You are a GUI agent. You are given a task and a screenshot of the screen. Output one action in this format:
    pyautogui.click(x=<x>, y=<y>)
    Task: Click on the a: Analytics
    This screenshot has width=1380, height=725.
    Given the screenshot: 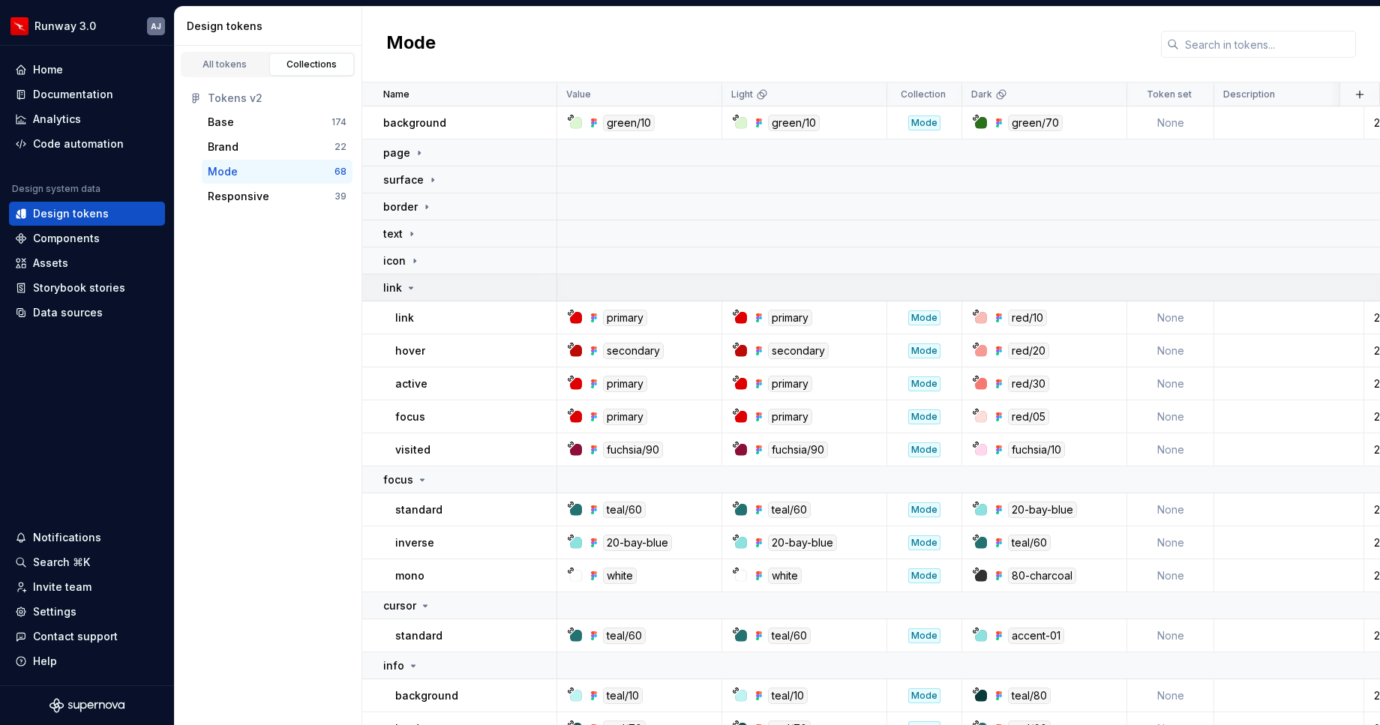 What is the action you would take?
    pyautogui.click(x=87, y=119)
    